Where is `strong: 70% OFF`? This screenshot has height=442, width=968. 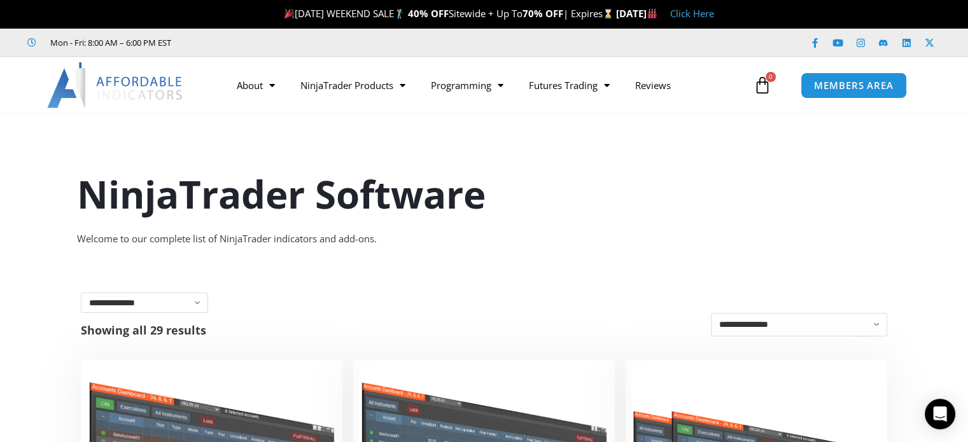
strong: 70% OFF is located at coordinates (543, 13).